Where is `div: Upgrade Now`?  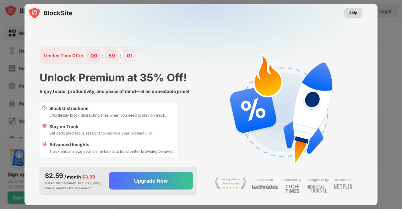
div: Upgrade Now is located at coordinates (151, 180).